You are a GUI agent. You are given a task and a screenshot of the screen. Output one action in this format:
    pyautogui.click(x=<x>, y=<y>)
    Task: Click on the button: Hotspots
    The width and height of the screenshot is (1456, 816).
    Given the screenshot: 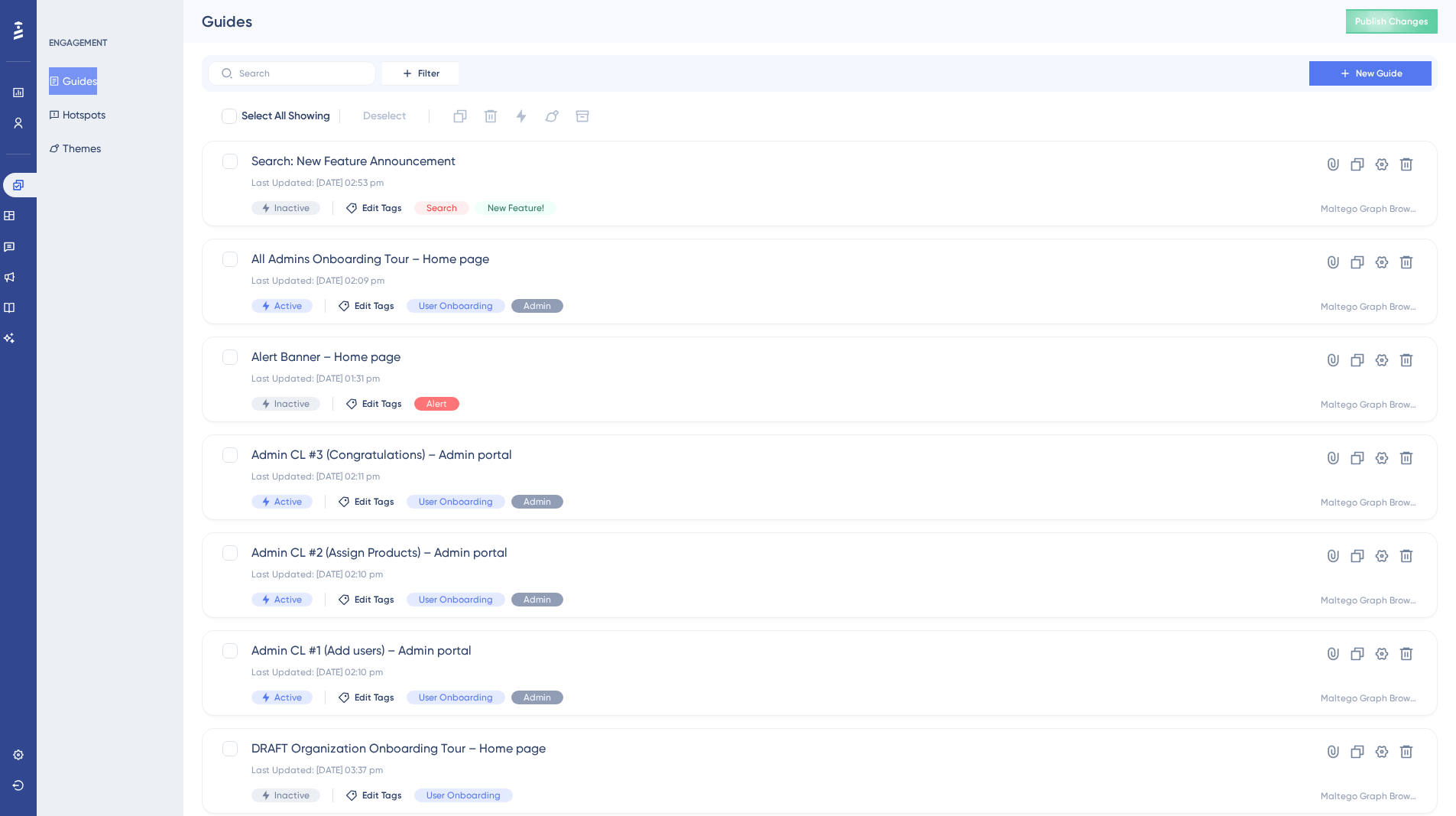 What is the action you would take?
    pyautogui.click(x=77, y=115)
    